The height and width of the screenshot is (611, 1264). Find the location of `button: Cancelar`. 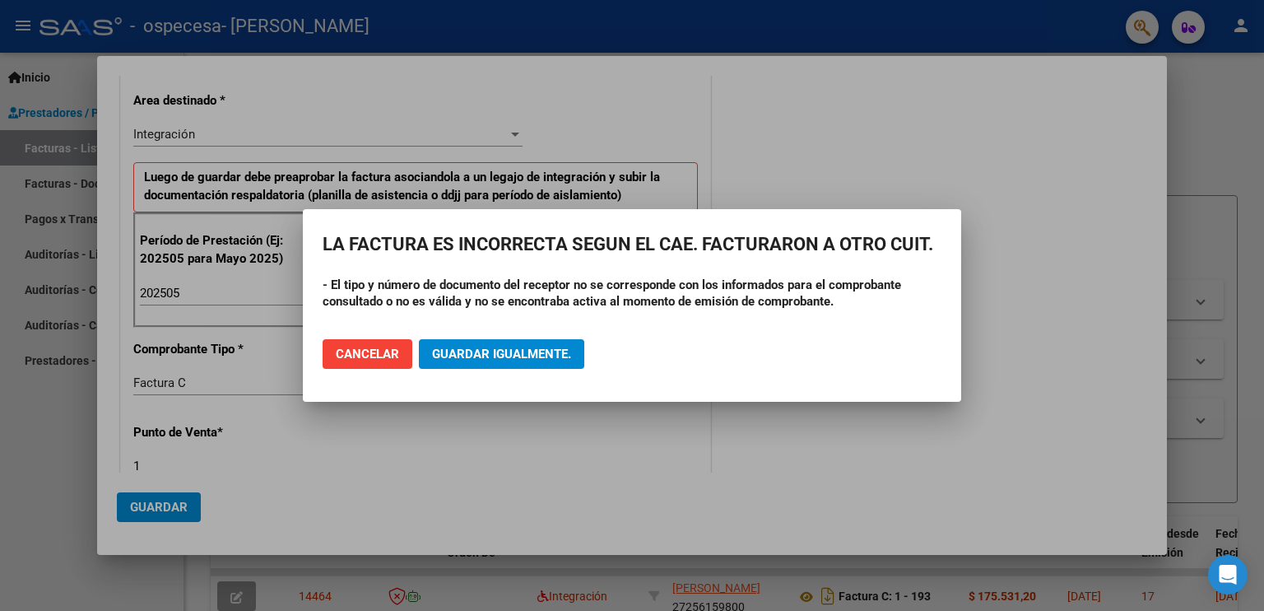

button: Cancelar is located at coordinates (367, 354).